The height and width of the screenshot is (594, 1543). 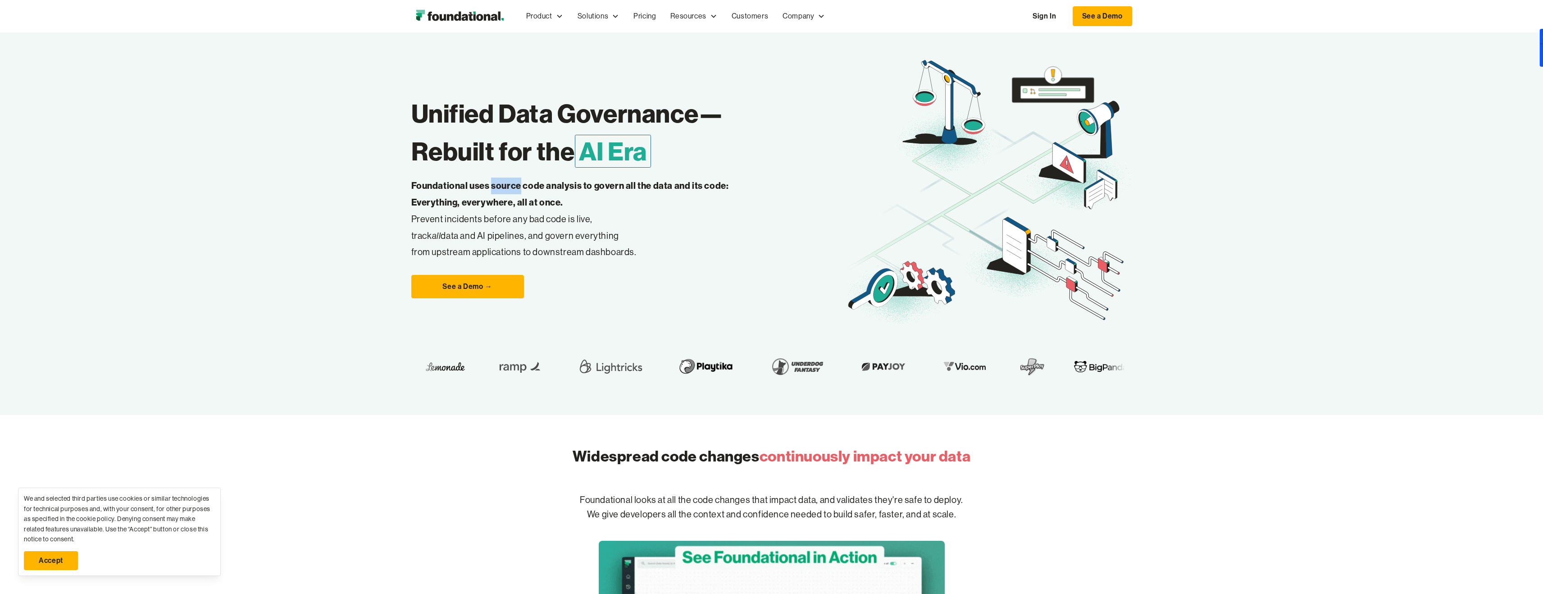 I want to click on p: Foundational looks at all the code changes that impact data, and validates they're safe to deploy..., so click(x=772, y=507).